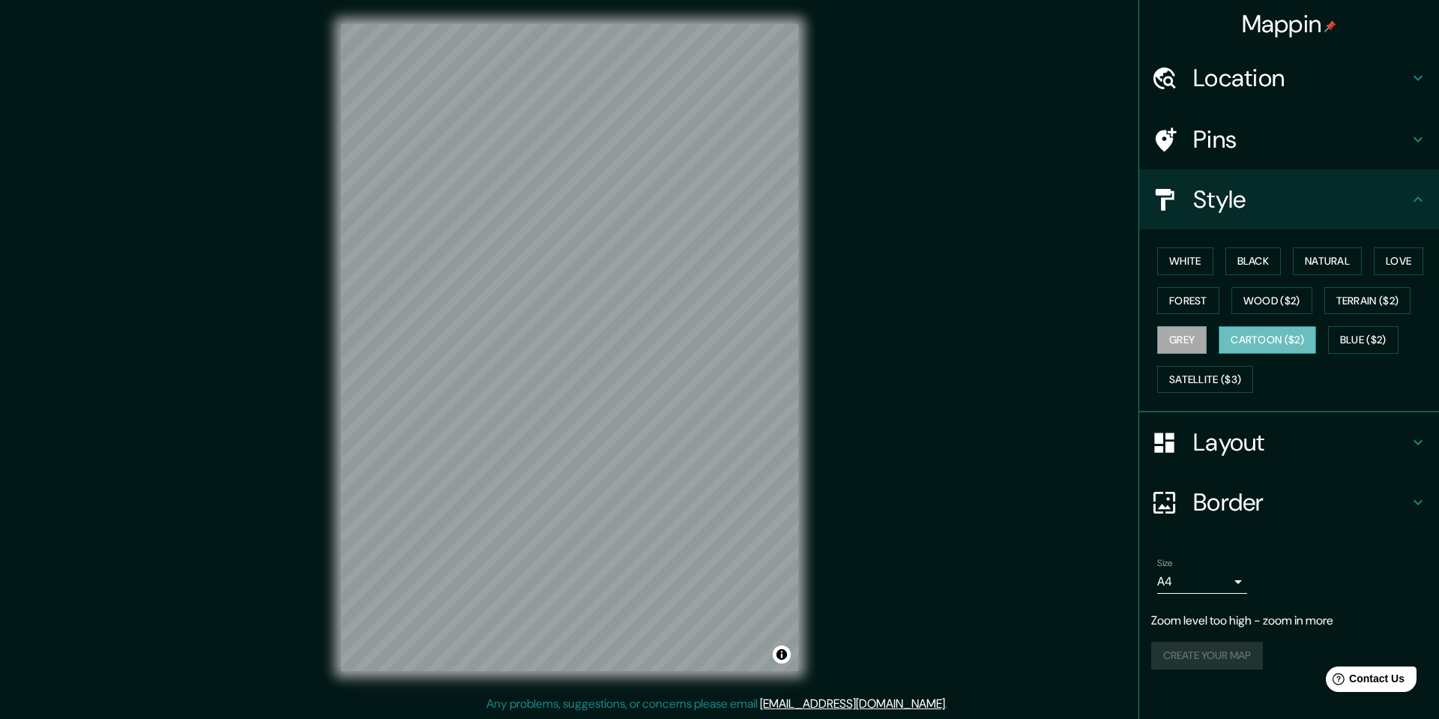 The width and height of the screenshot is (1439, 719). Describe the element at coordinates (717, 704) in the screenshot. I see `p: Any problems, suggestions, or concerns please email .` at that location.